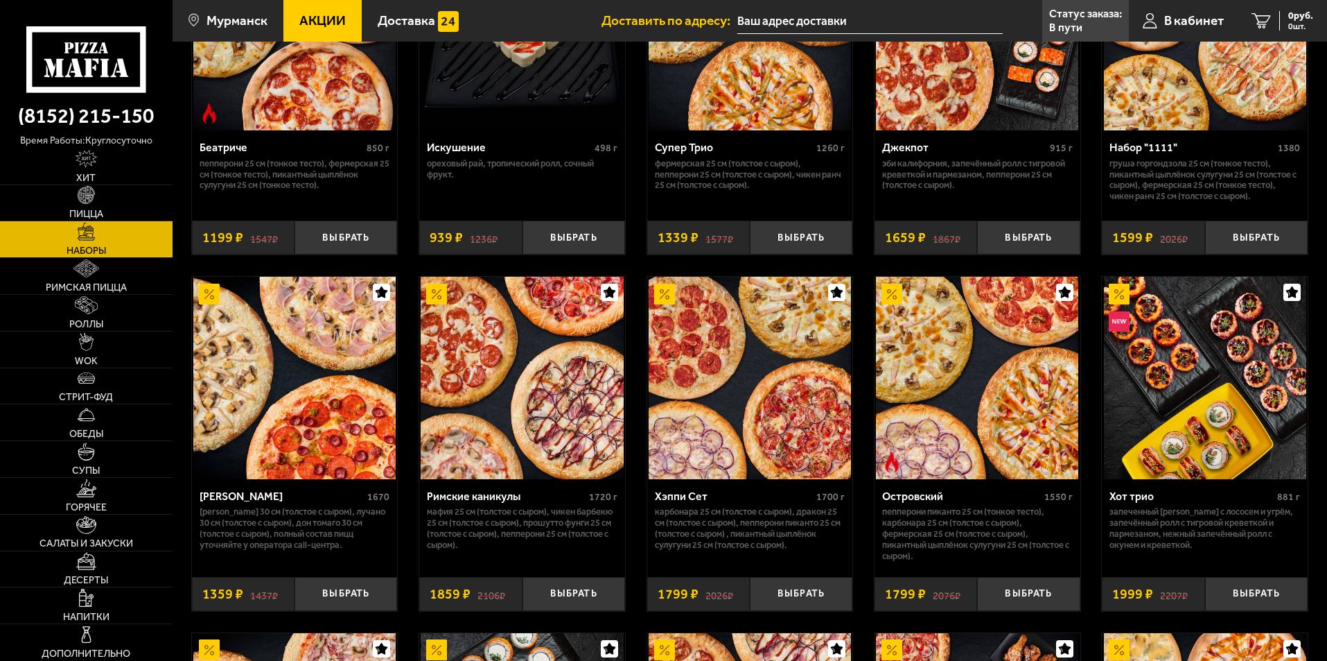 The height and width of the screenshot is (661, 1327). What do you see at coordinates (506, 496) in the screenshot?
I see `div: Римские каникулы` at bounding box center [506, 496].